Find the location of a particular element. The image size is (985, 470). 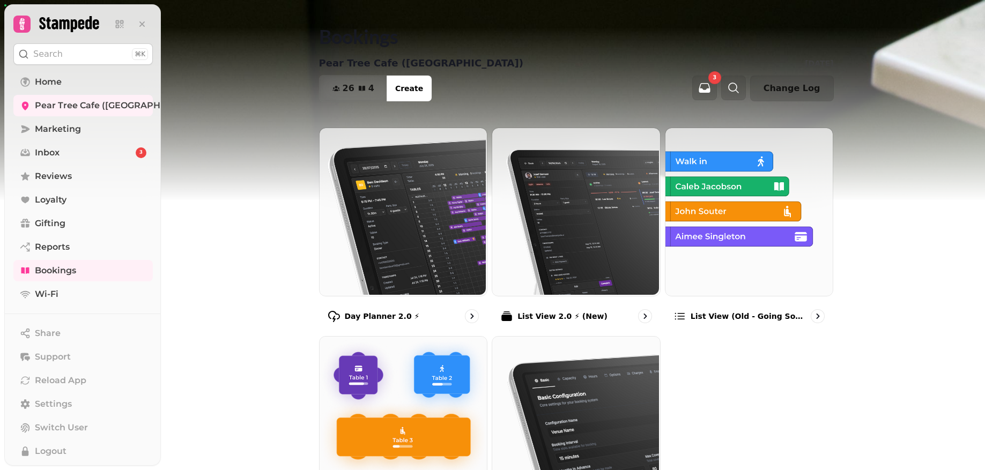

a: Day Planner 2.0 ⚡Day Planner 2.0 ⚡ is located at coordinates (403, 229).